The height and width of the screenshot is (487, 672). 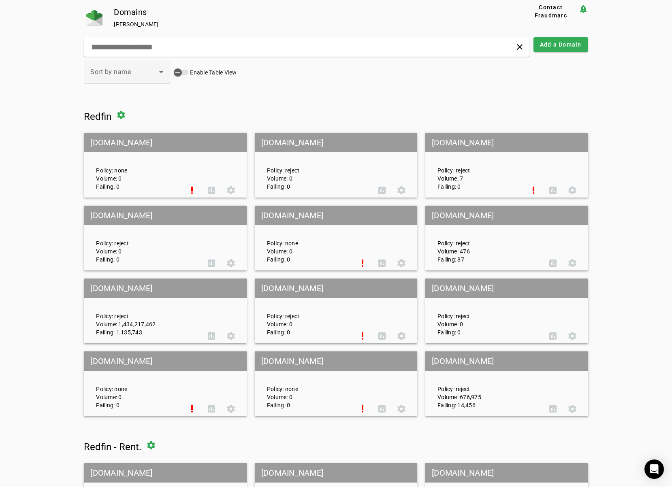 I want to click on div: Policy: reject Volume: 1,434,217,462 Failing: 1,135,743, so click(x=145, y=311).